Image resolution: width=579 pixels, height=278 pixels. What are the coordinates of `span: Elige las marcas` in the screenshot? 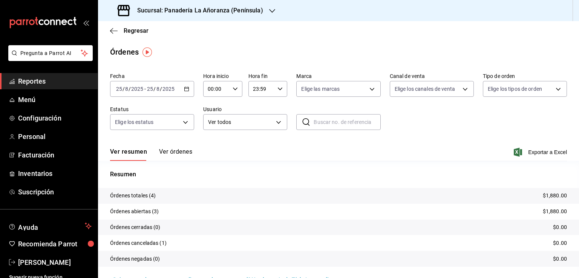 It's located at (320, 89).